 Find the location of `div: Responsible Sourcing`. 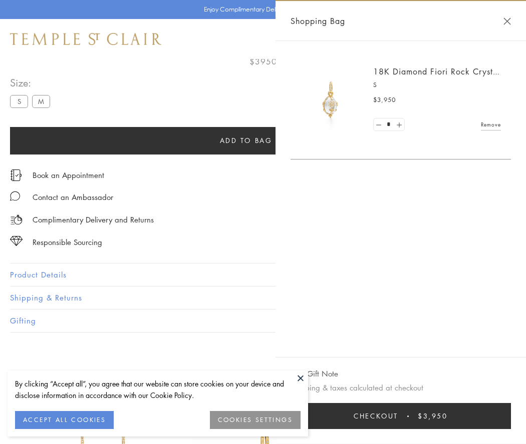

div: Responsible Sourcing is located at coordinates (67, 242).